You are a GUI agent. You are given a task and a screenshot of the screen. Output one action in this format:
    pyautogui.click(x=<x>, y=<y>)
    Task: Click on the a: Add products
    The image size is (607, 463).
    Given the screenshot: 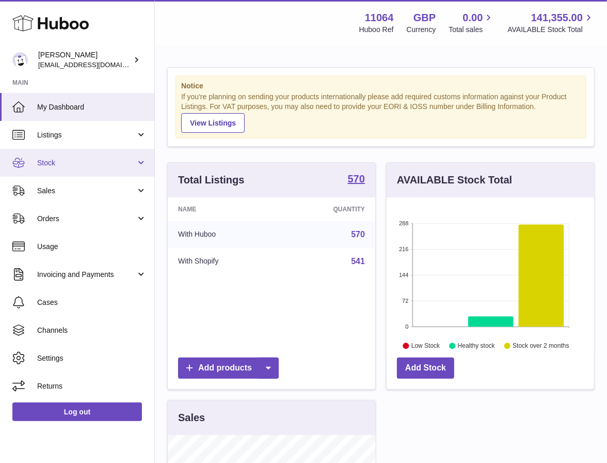 What is the action you would take?
    pyautogui.click(x=228, y=368)
    